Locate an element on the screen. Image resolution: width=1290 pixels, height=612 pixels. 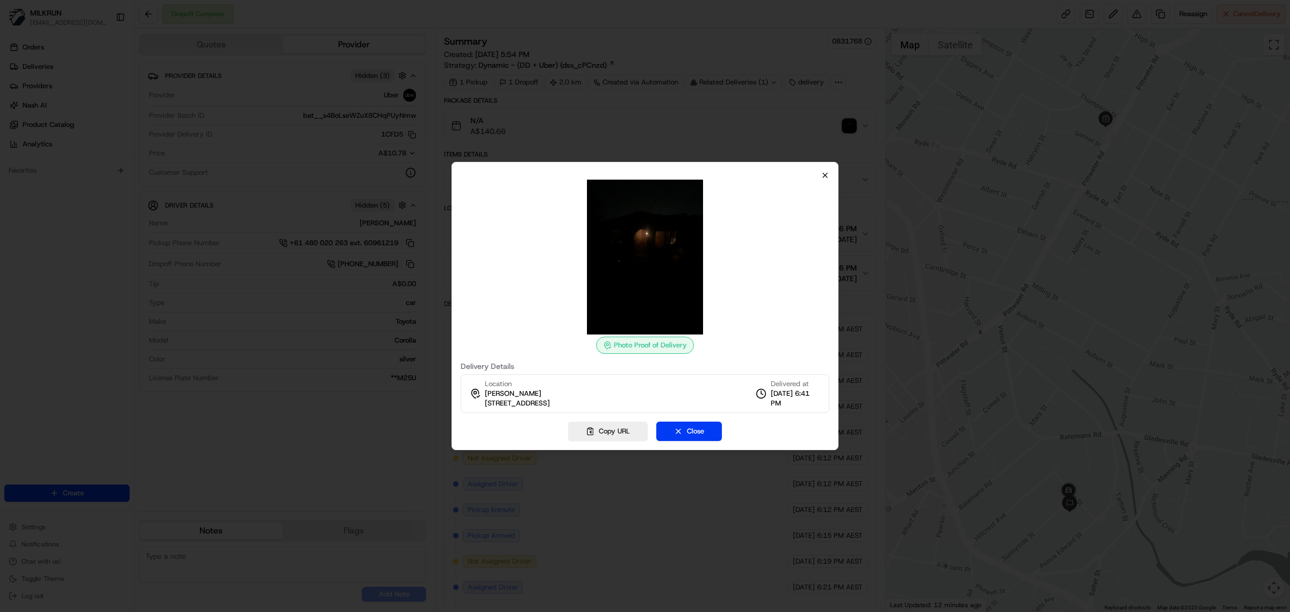
button: Copy URL is located at coordinates (608, 431).